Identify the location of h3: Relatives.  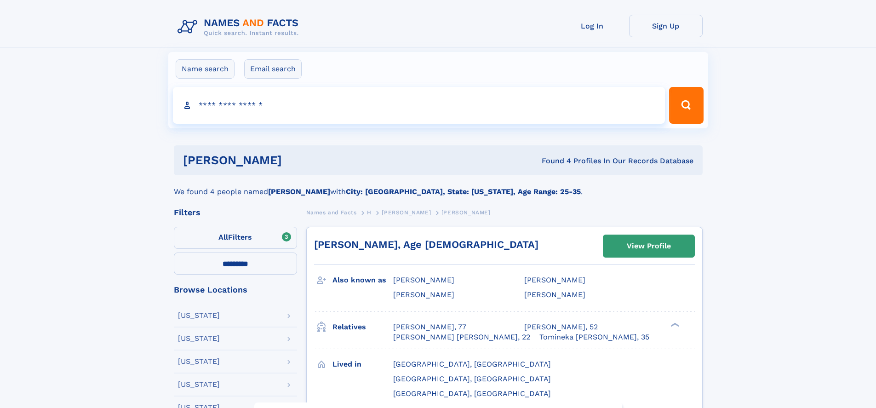
(363, 327).